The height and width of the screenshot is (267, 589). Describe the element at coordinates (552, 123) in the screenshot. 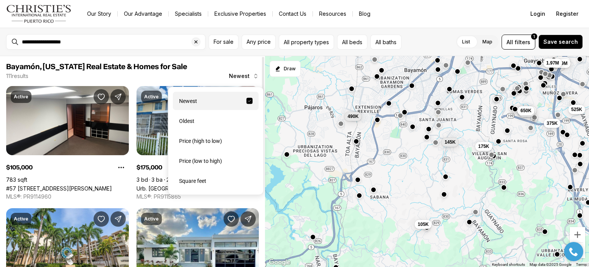

I see `span: 375K` at that location.